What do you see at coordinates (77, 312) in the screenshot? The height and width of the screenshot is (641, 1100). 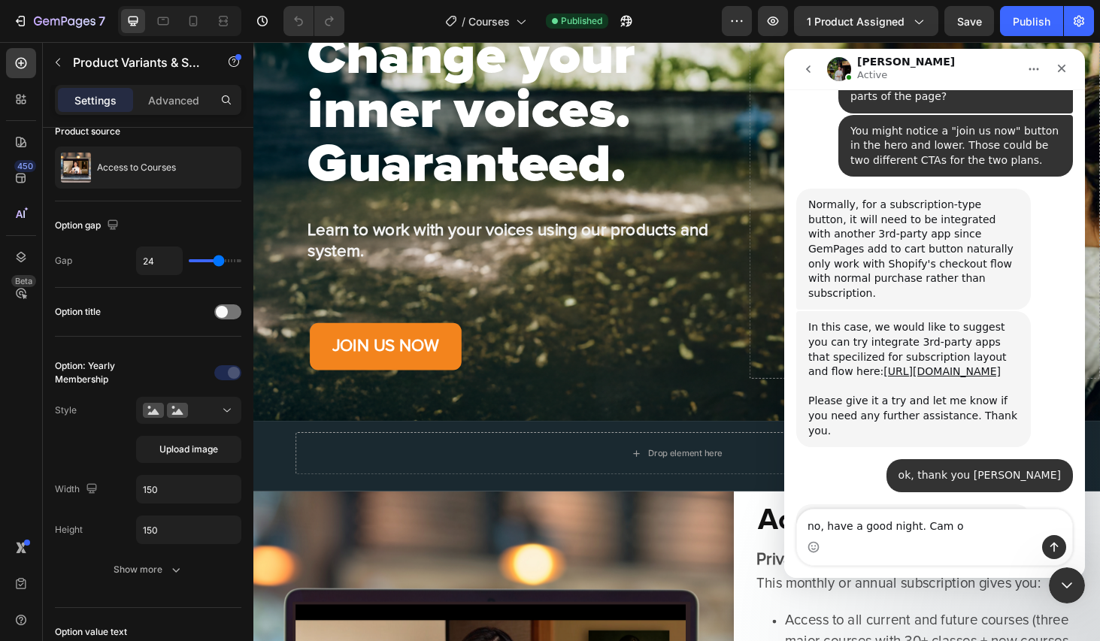 I see `div: Option title` at bounding box center [77, 312].